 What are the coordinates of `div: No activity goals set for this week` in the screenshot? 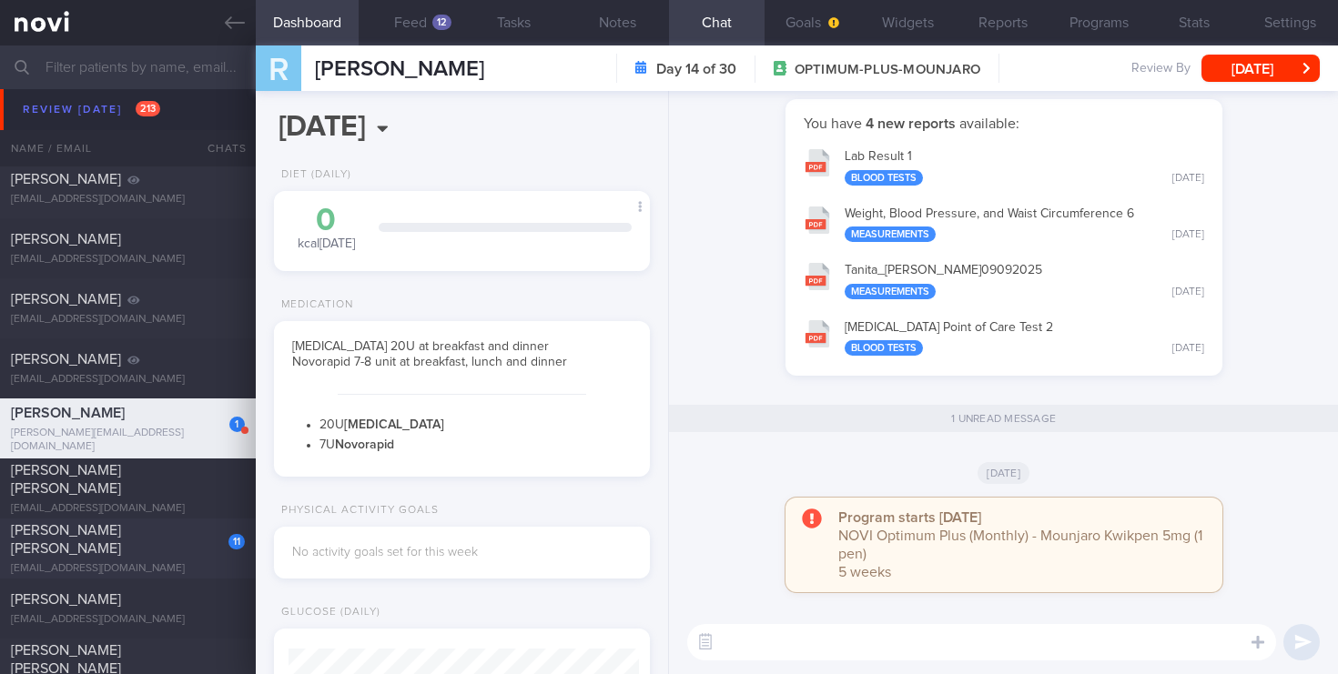 It's located at (461, 553).